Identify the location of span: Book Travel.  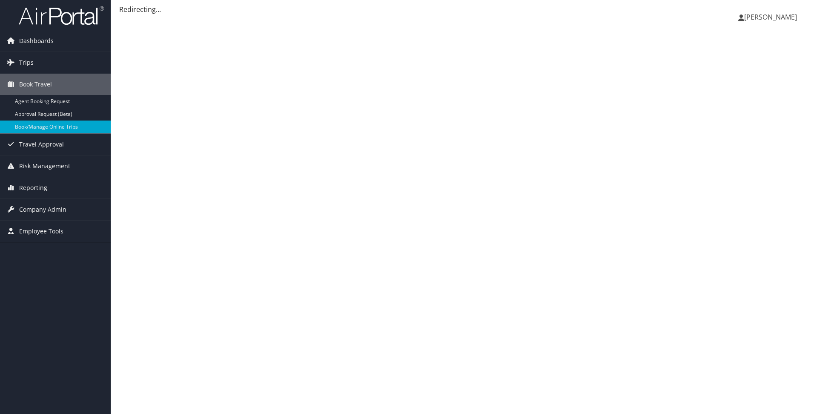
(35, 84).